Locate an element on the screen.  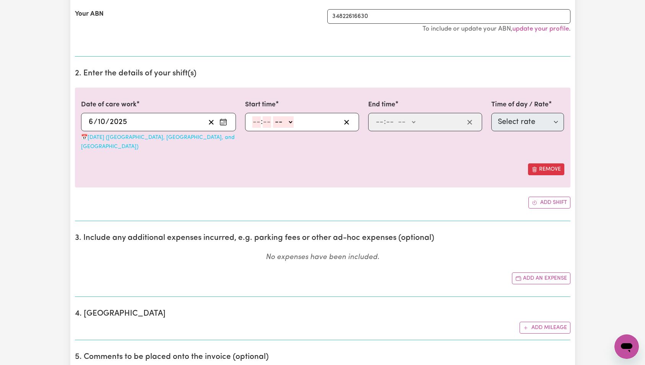
label: Date of care work is located at coordinates (109, 105).